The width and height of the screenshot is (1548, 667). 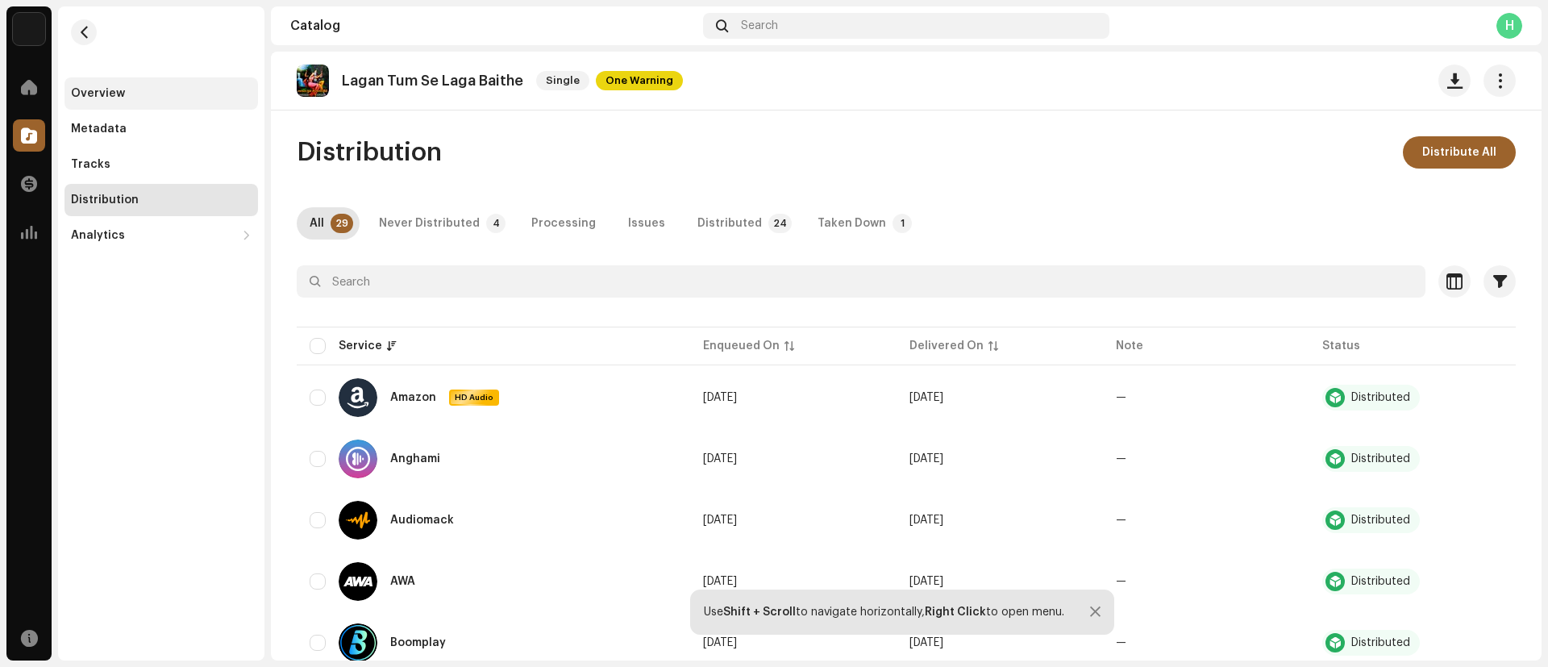 I want to click on span: Search, so click(x=759, y=26).